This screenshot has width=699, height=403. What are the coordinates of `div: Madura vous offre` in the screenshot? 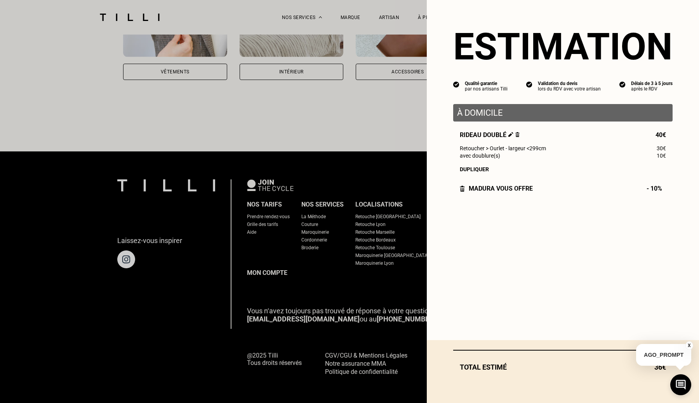 It's located at (496, 188).